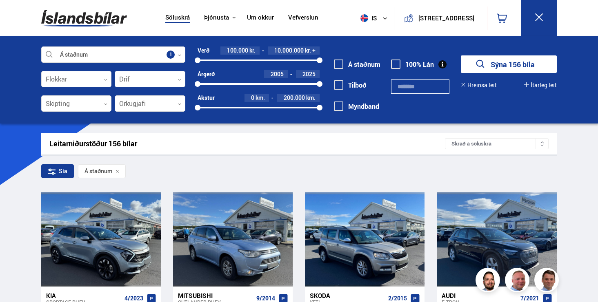  I want to click on div: Mitsubishi, so click(215, 296).